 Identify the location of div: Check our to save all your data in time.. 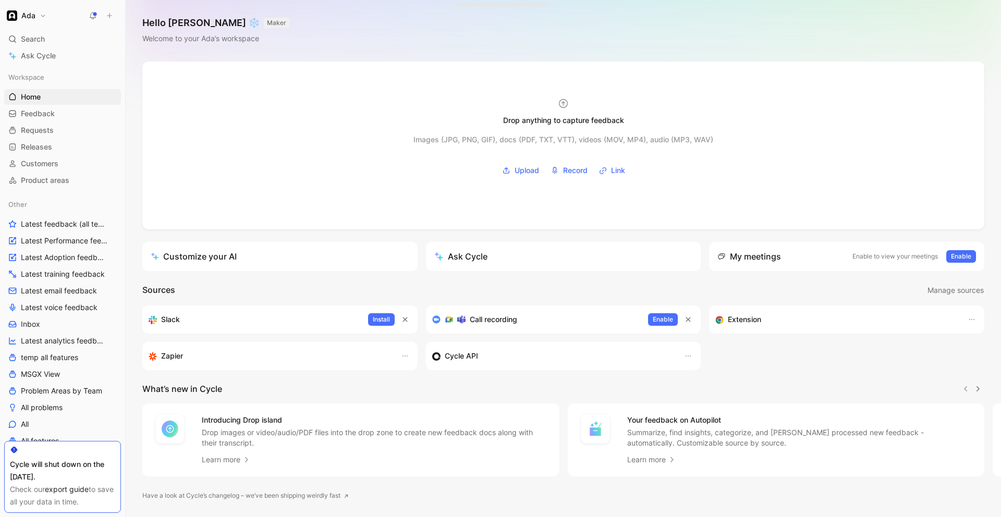
(63, 496).